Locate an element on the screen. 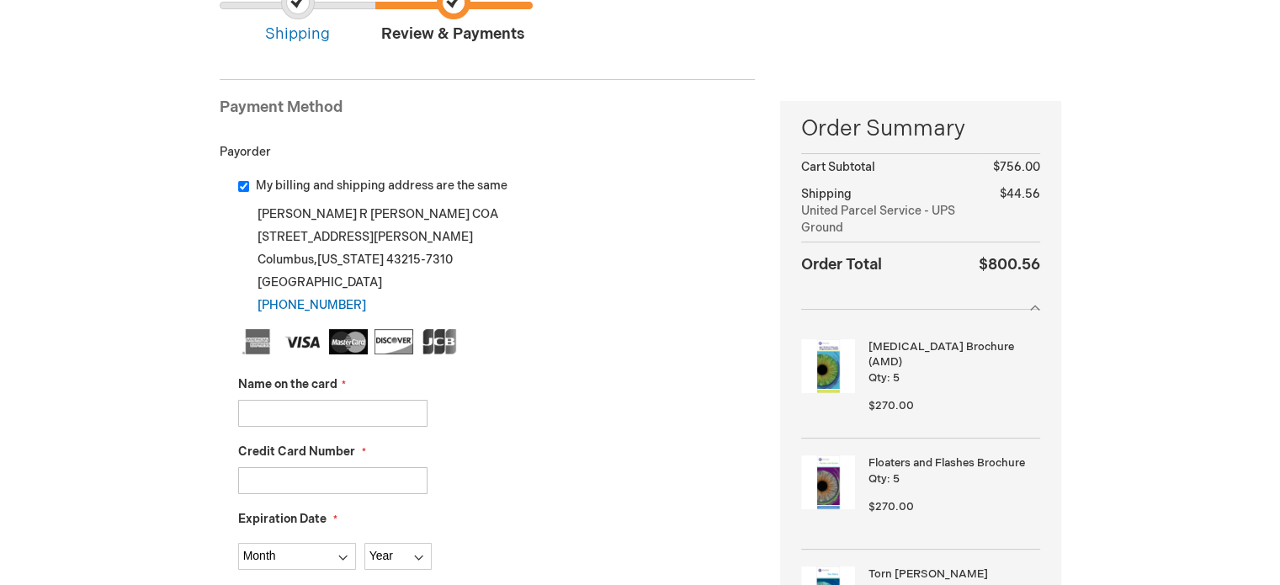  th: Cart Subtotal is located at coordinates (890, 167).